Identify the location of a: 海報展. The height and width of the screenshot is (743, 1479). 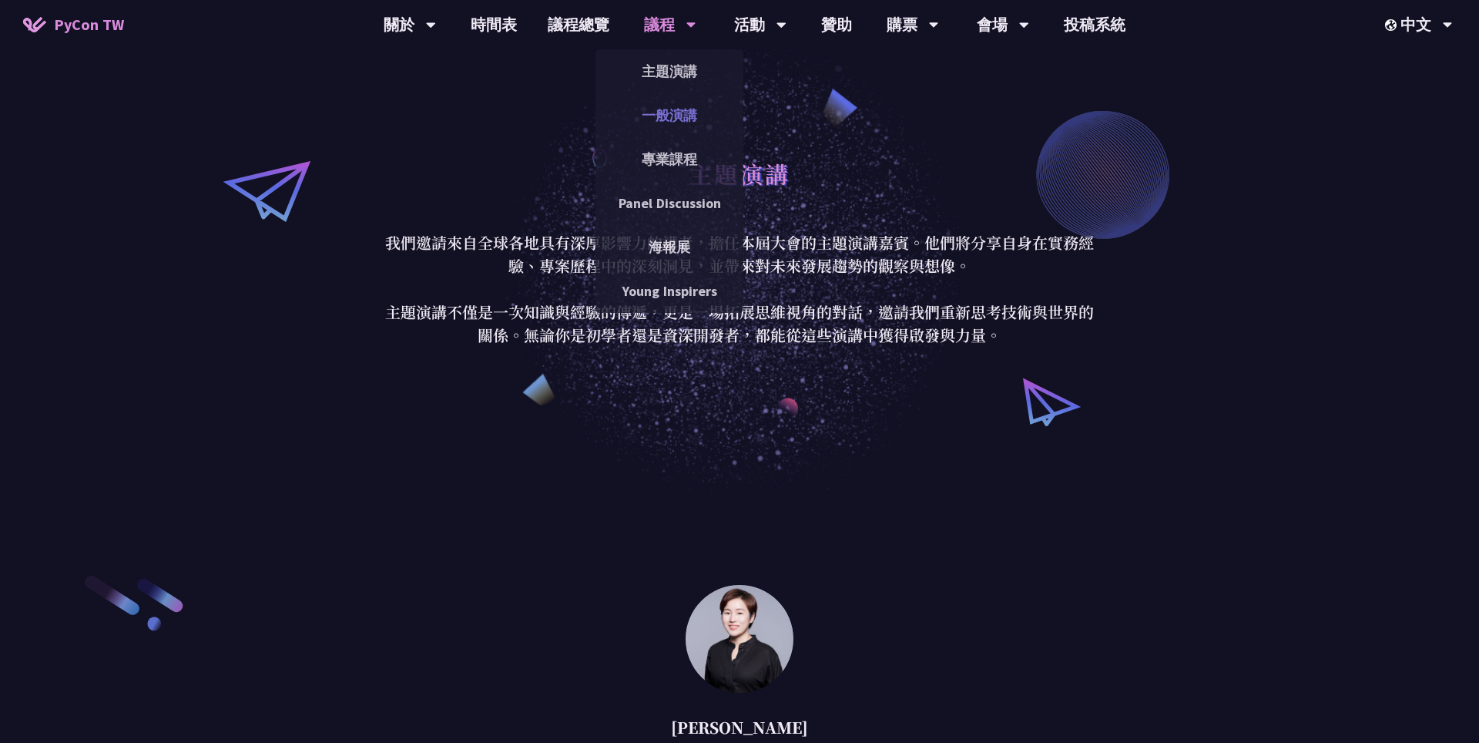
(670, 247).